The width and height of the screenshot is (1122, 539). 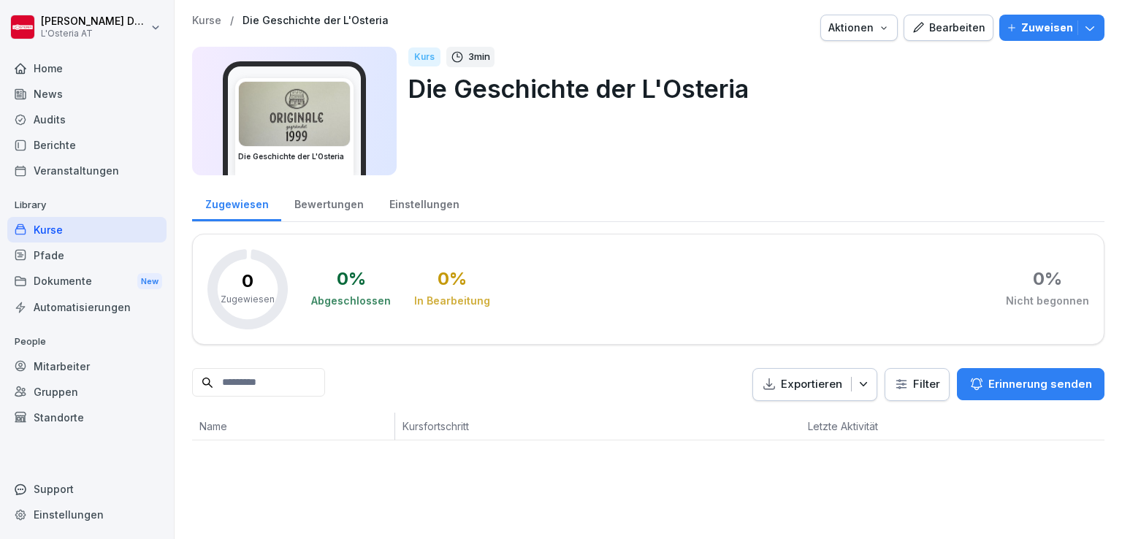 I want to click on p: 3 min, so click(x=479, y=57).